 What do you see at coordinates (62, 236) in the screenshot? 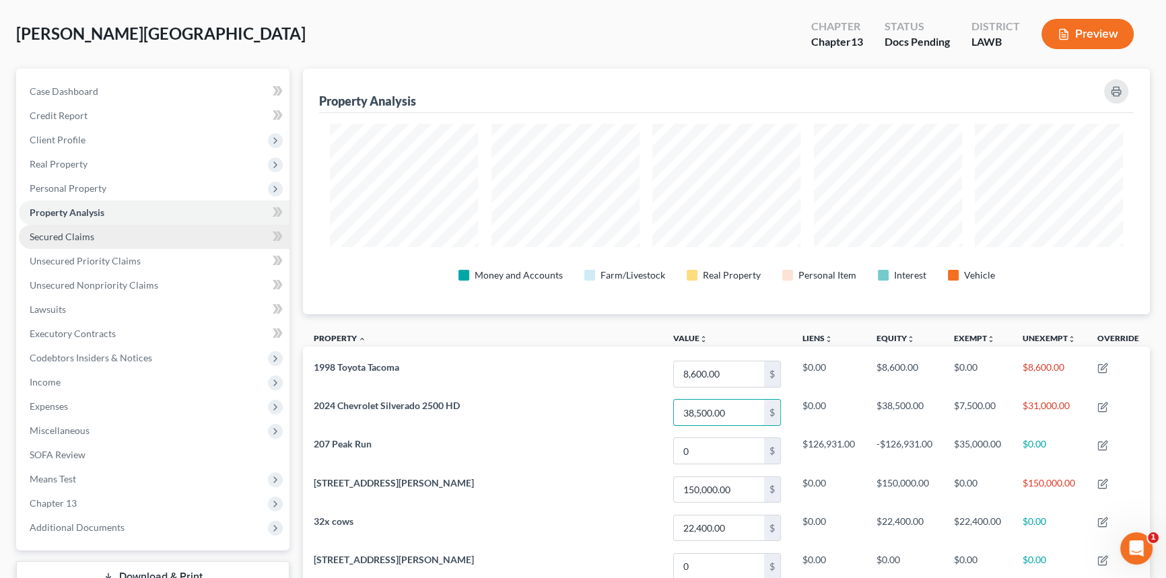
I see `span: Secured Claims` at bounding box center [62, 236].